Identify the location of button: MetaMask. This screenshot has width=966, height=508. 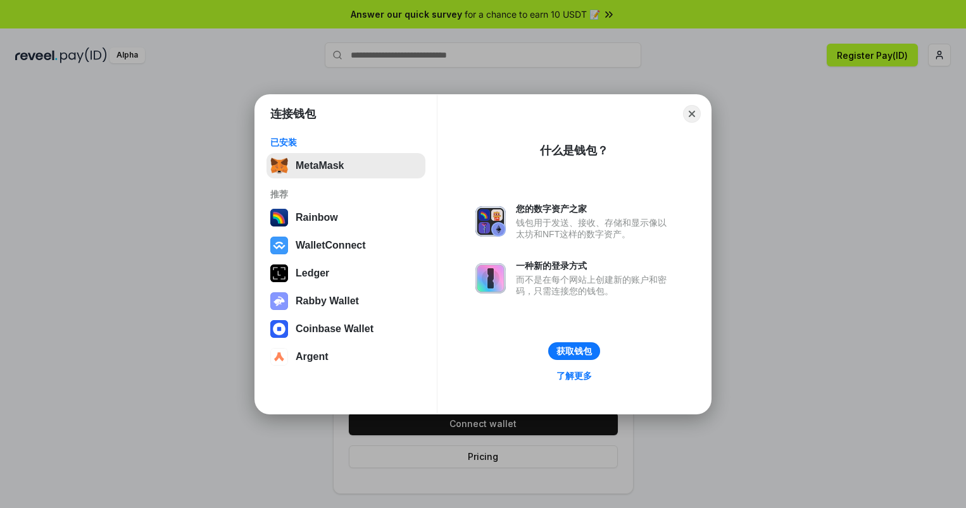
(346, 166).